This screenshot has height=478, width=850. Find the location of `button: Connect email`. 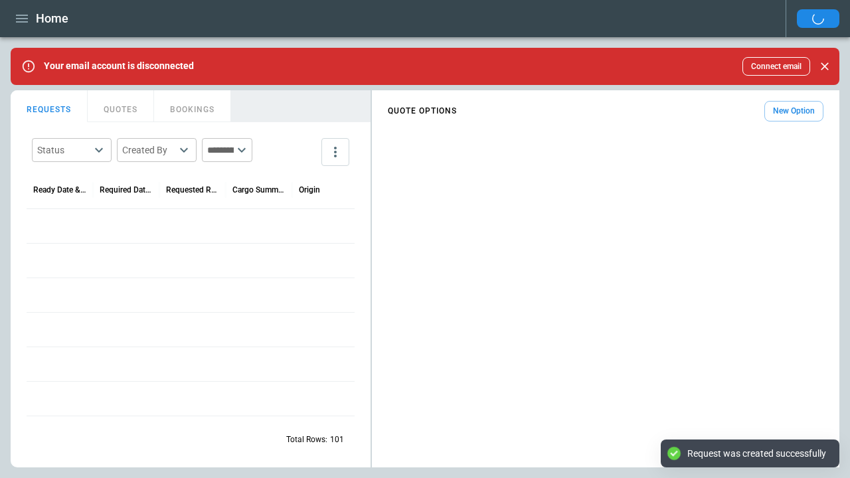

button: Connect email is located at coordinates (776, 66).